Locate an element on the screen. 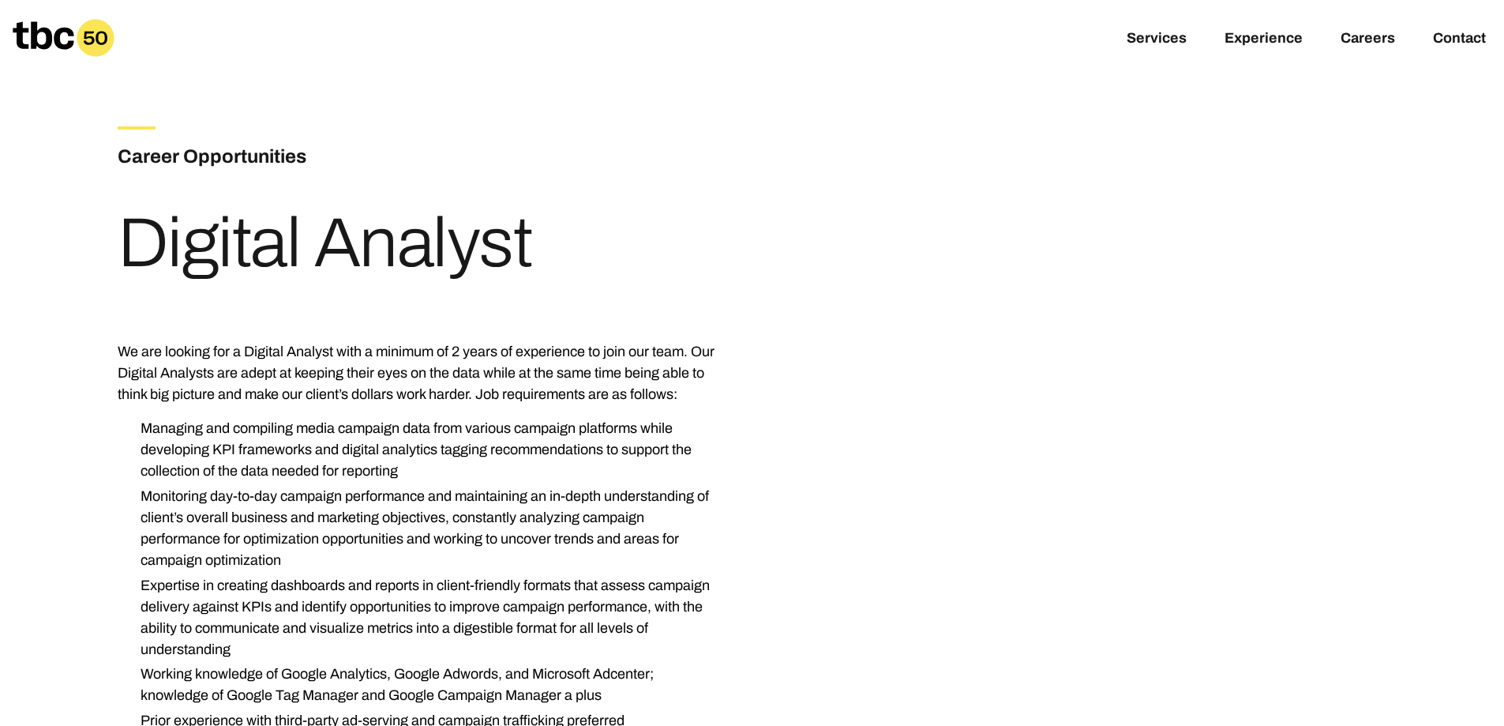  li: Working knowledge of Google Analytics, Google Adwords, and Microsoft Adcenter; knowledge of Googl... is located at coordinates (426, 685).